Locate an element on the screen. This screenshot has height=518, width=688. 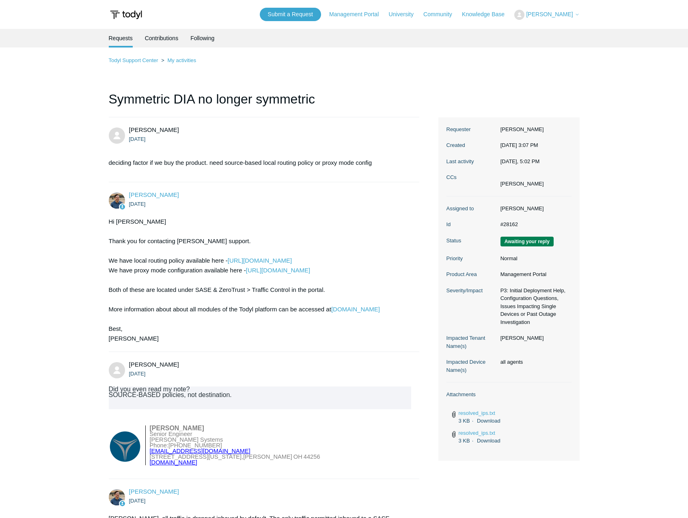
li: Todyl Support Center is located at coordinates (134, 60).